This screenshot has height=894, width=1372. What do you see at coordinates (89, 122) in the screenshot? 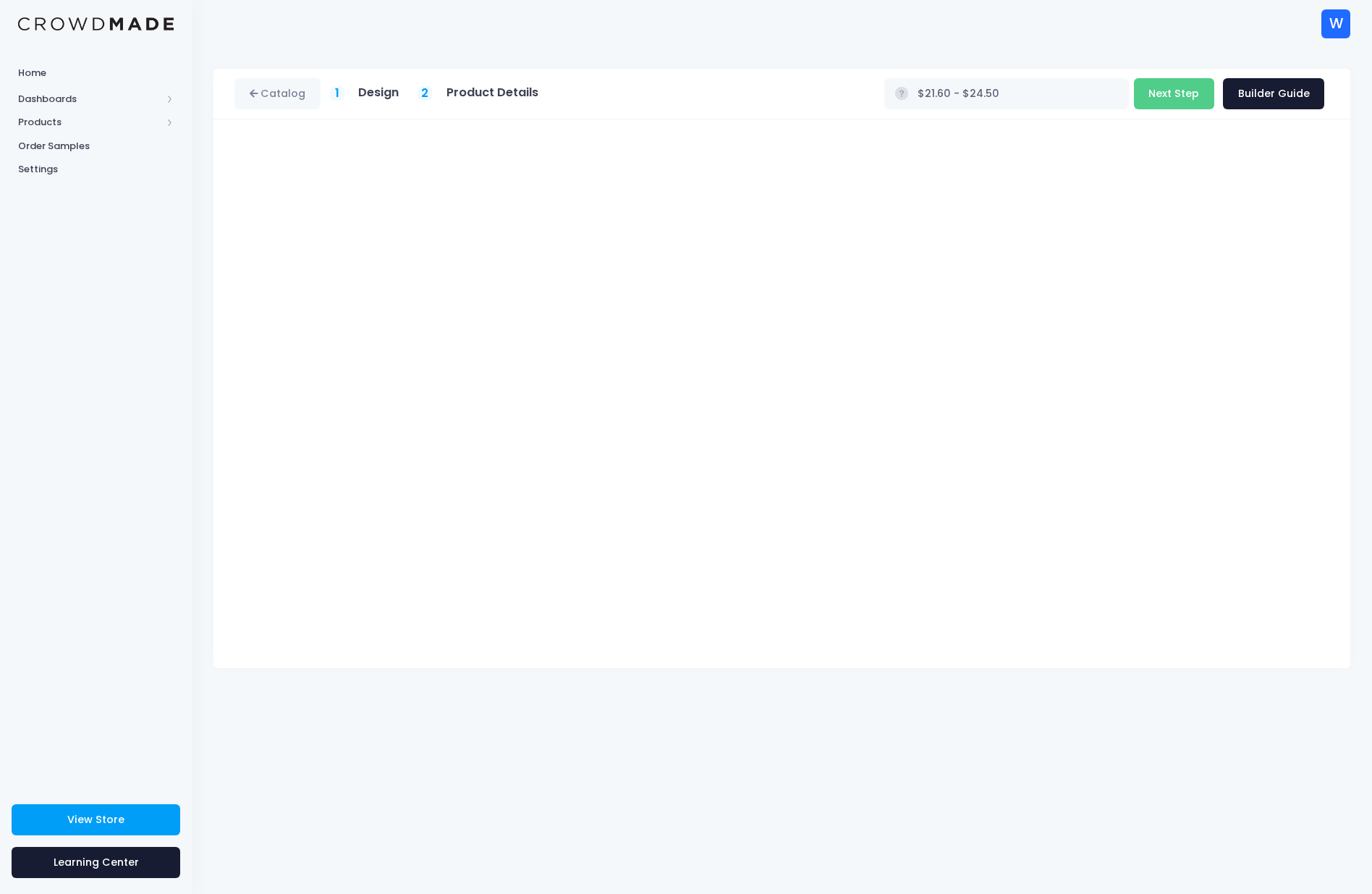
I see `span: Products` at bounding box center [89, 122].